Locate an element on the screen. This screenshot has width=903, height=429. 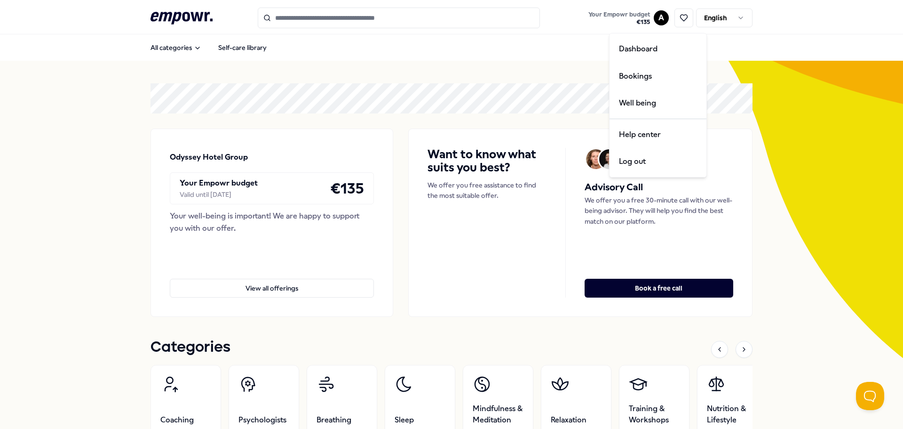
div: Dashboard is located at coordinates (658, 49).